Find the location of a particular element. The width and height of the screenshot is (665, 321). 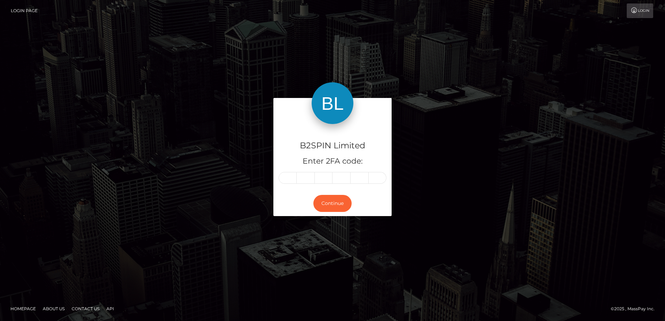

button: Continue is located at coordinates (332, 203).